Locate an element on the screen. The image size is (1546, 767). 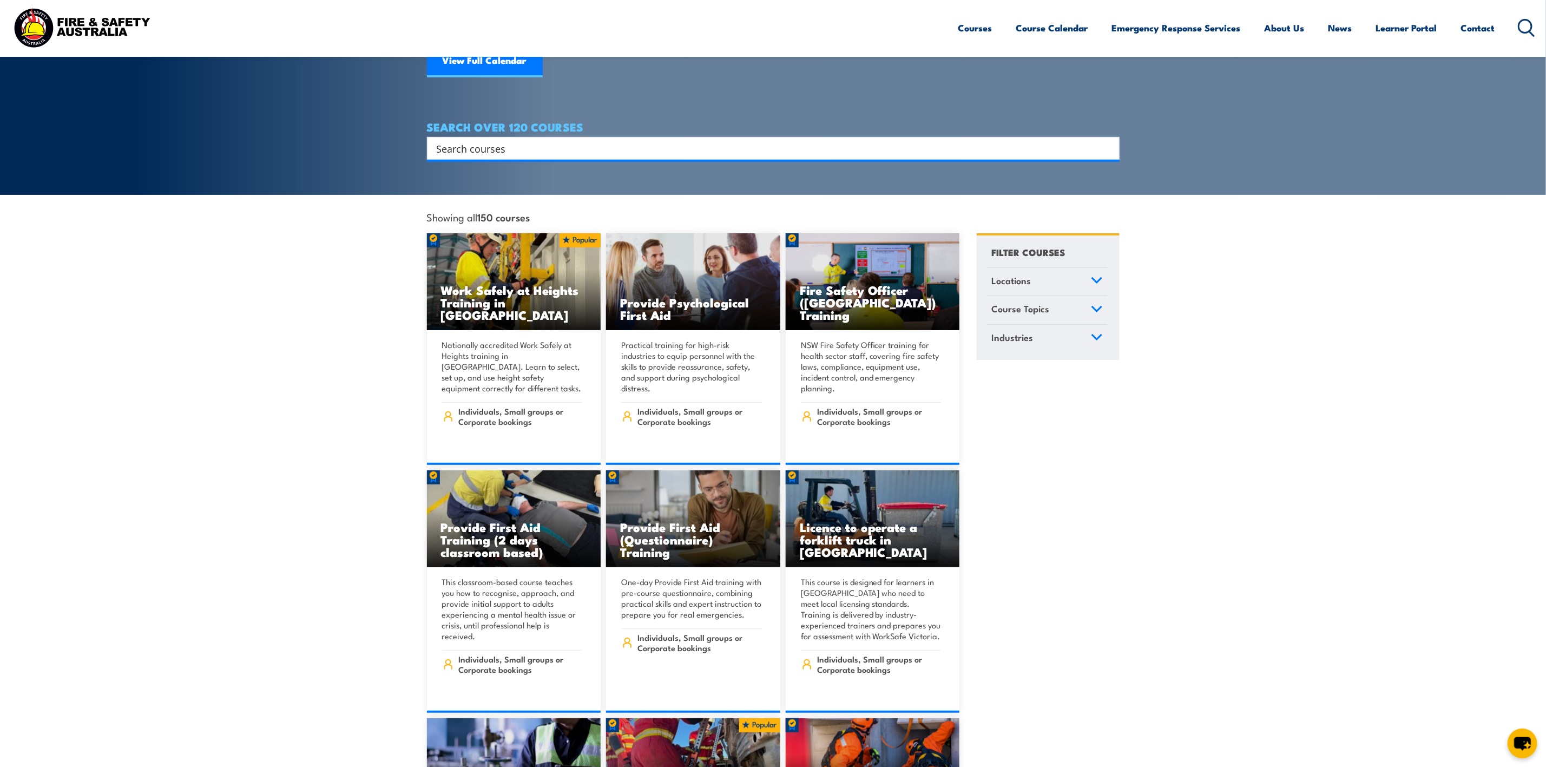
img: Licence to operate a forklift truck Training is located at coordinates (873, 519).